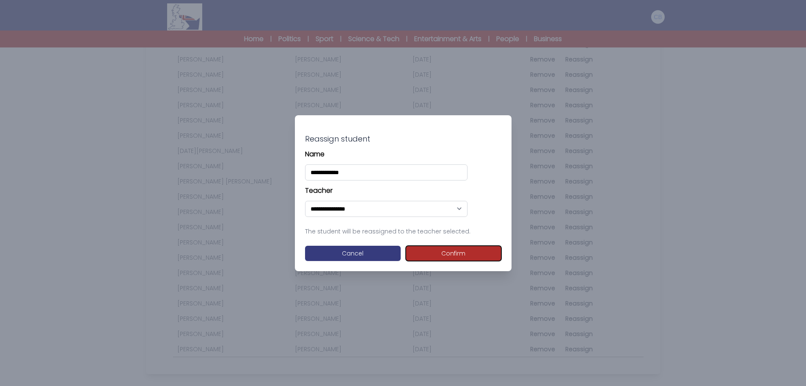  Describe the element at coordinates (353, 253) in the screenshot. I see `button: Cancel` at that location.